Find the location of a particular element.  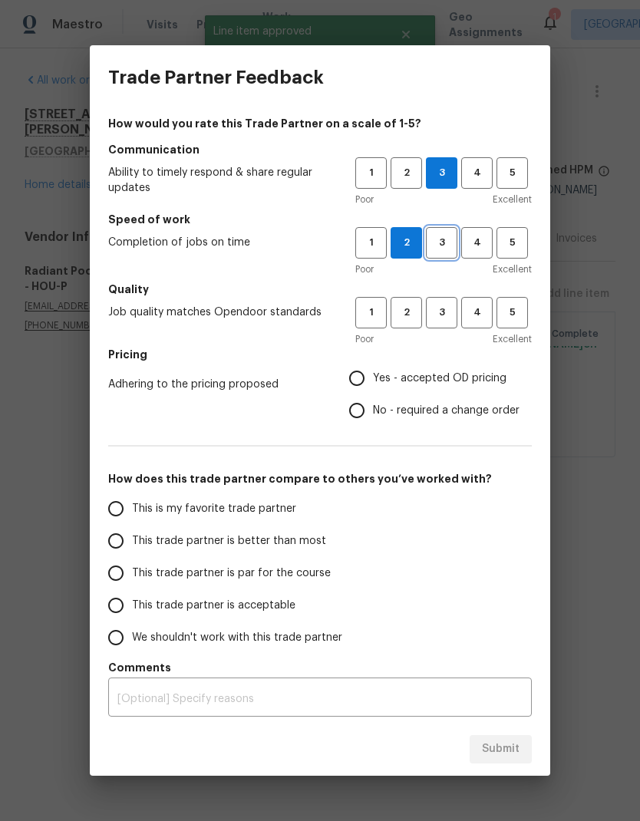

h5: Communication is located at coordinates (320, 150).